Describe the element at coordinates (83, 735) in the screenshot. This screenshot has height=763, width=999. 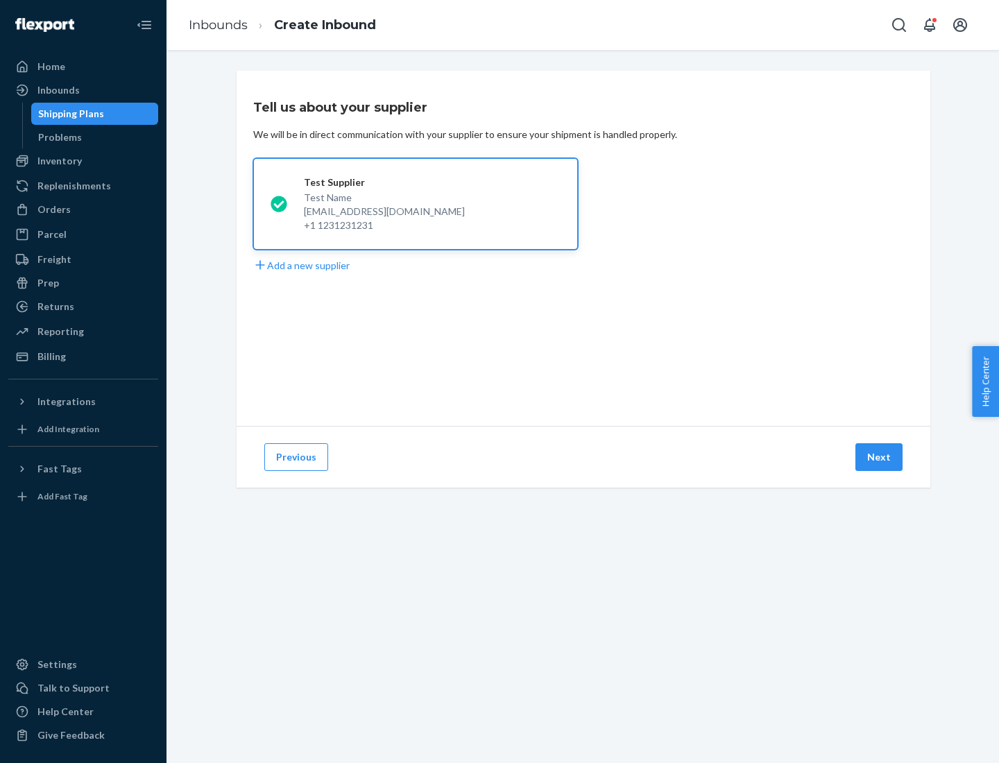
I see `button: Give Feedback` at that location.